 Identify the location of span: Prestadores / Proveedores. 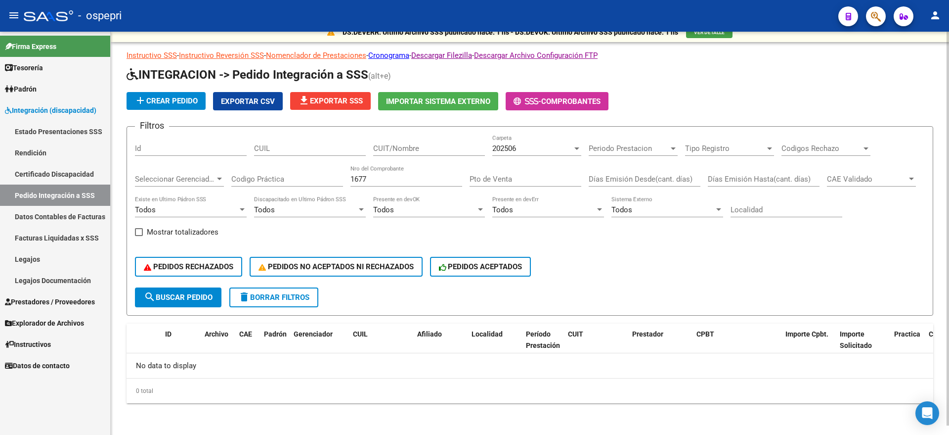
(50, 302).